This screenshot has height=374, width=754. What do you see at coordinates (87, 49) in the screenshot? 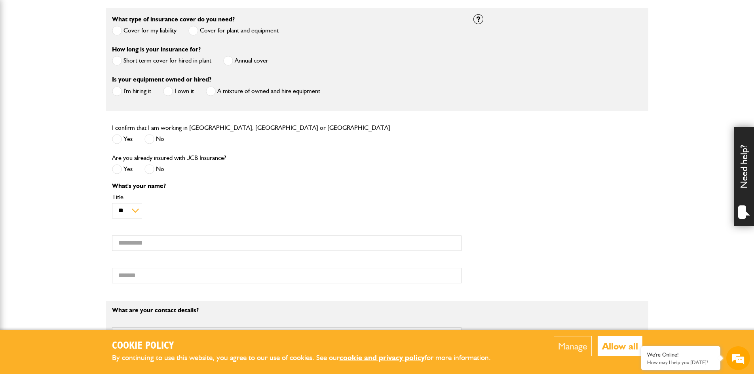
I see `div: Chat with us now` at bounding box center [87, 49].